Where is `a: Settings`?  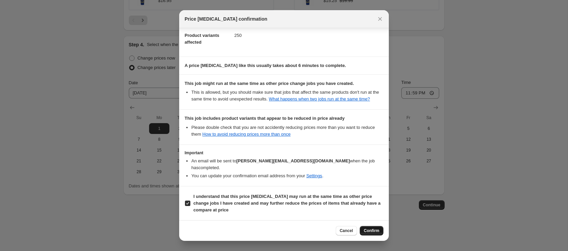
a: Settings is located at coordinates (314, 175).